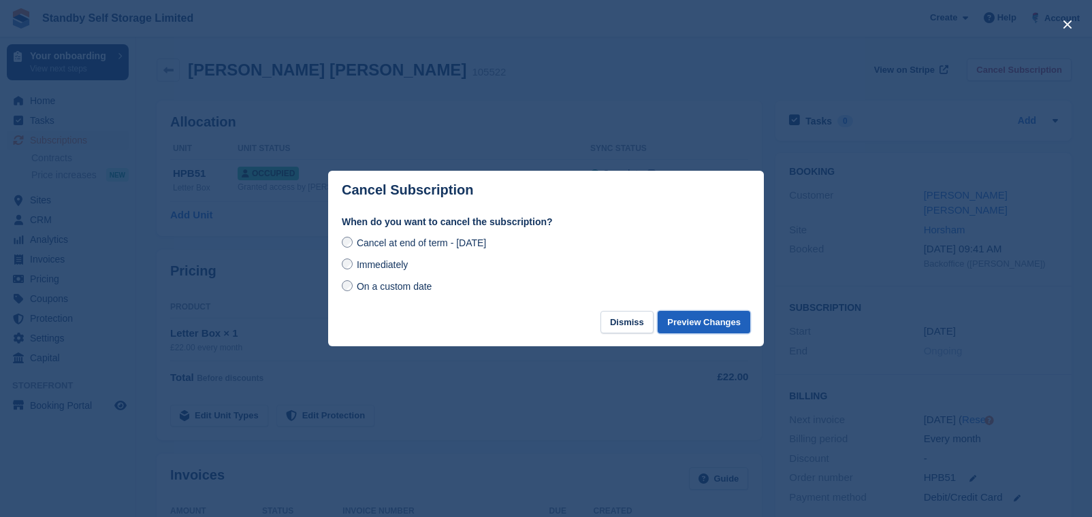  What do you see at coordinates (546, 222) in the screenshot?
I see `label: When do you want to cancel the subscription?` at bounding box center [546, 222].